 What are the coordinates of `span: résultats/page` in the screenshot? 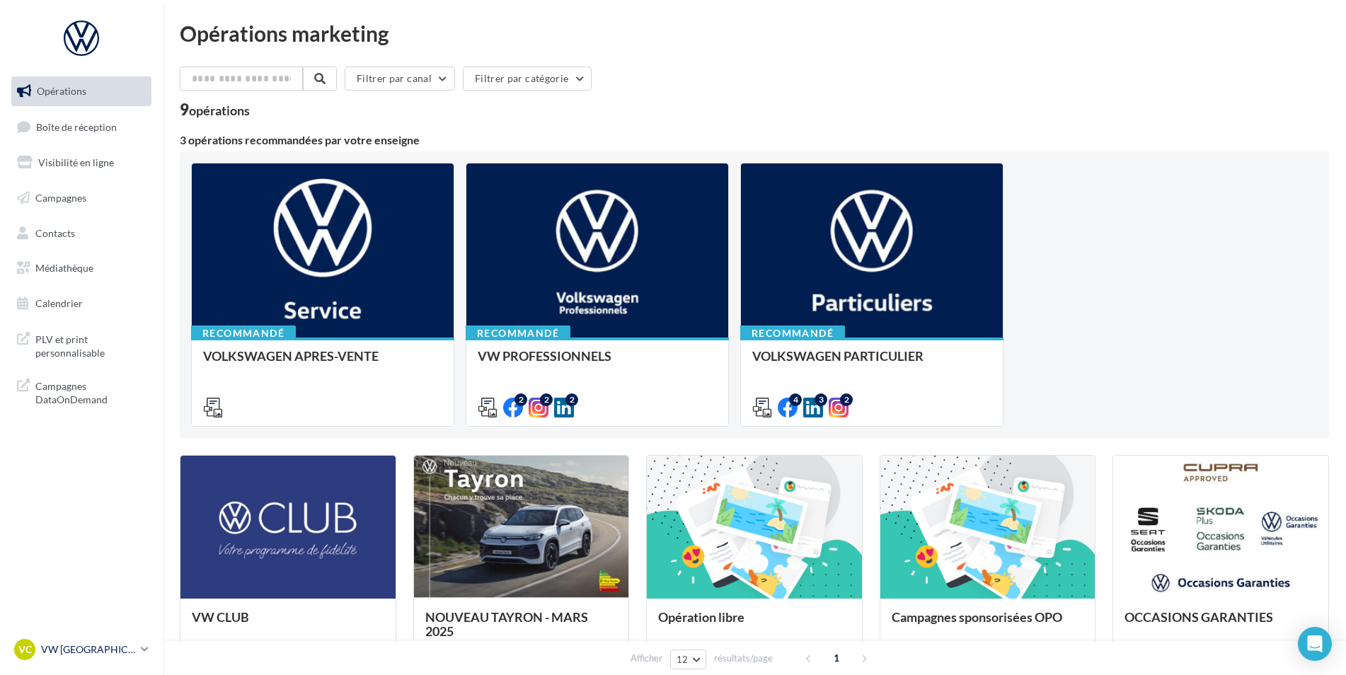 It's located at (743, 658).